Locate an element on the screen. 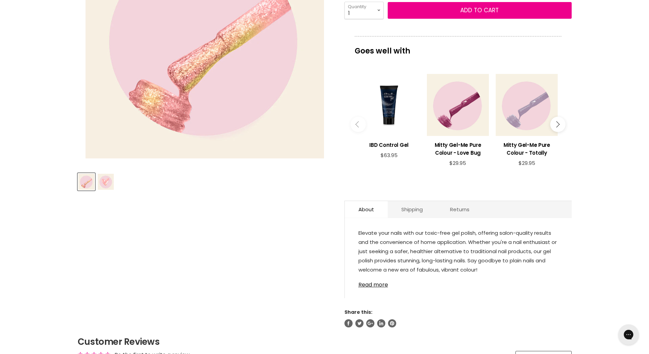 The width and height of the screenshot is (649, 354). button: Add to cart is located at coordinates (480, 11).